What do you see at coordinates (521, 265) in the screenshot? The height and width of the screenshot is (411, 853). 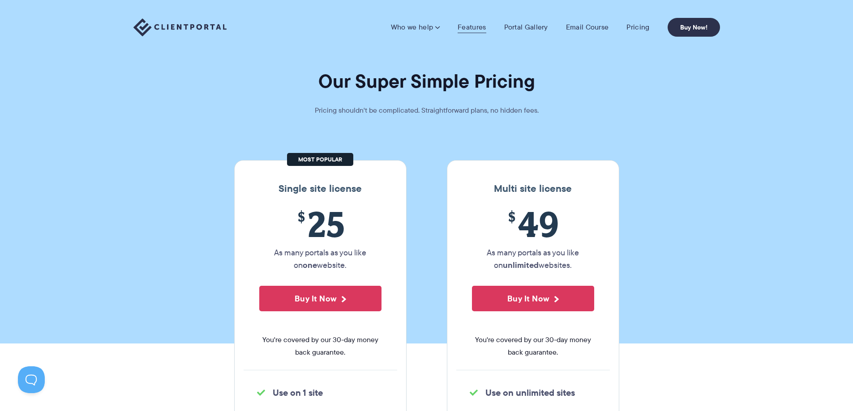 I see `strong: unlimited` at bounding box center [521, 265].